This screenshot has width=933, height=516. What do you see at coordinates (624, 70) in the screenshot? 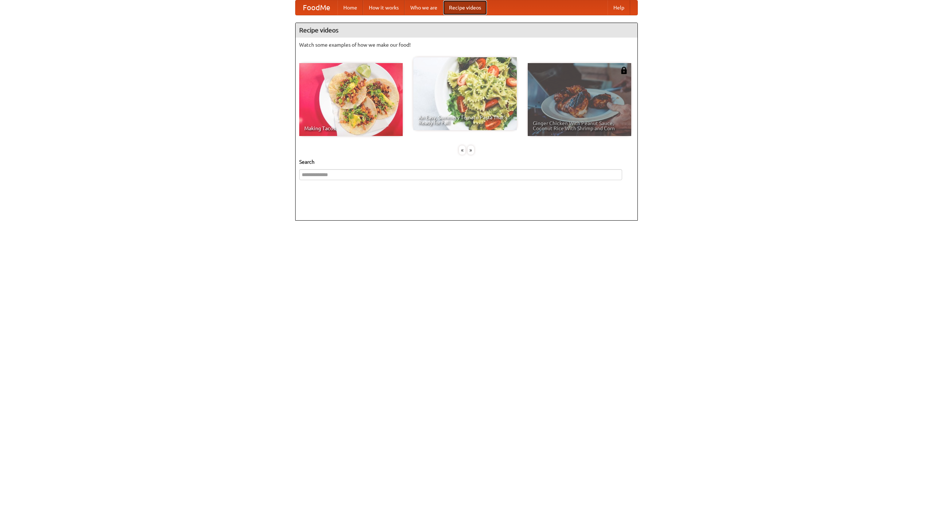
I see `img: 483408.png` at bounding box center [624, 70].